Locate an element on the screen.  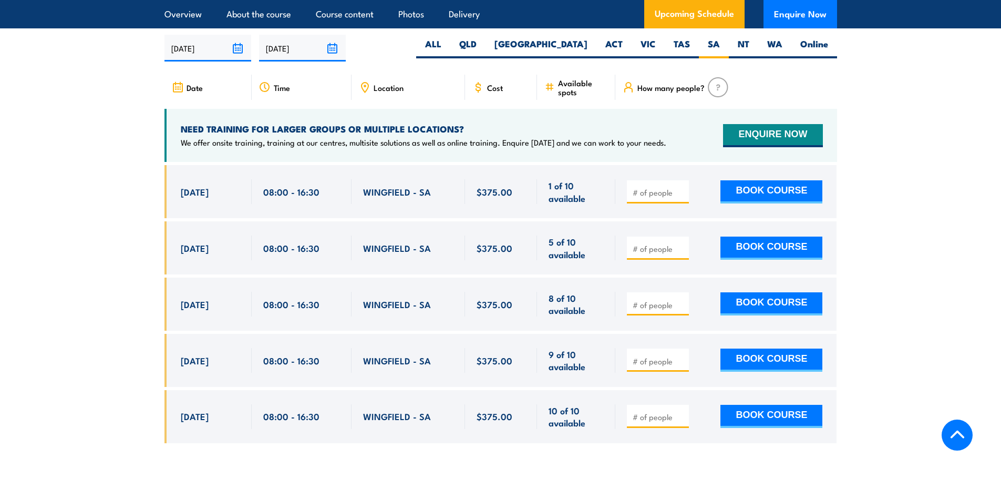
label: VIC is located at coordinates (648, 48).